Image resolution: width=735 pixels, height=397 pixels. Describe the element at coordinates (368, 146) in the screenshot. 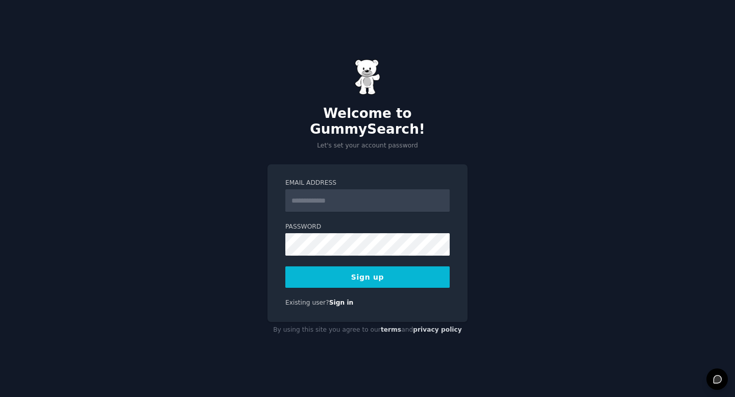

I see `p: Let's set your account password` at that location.